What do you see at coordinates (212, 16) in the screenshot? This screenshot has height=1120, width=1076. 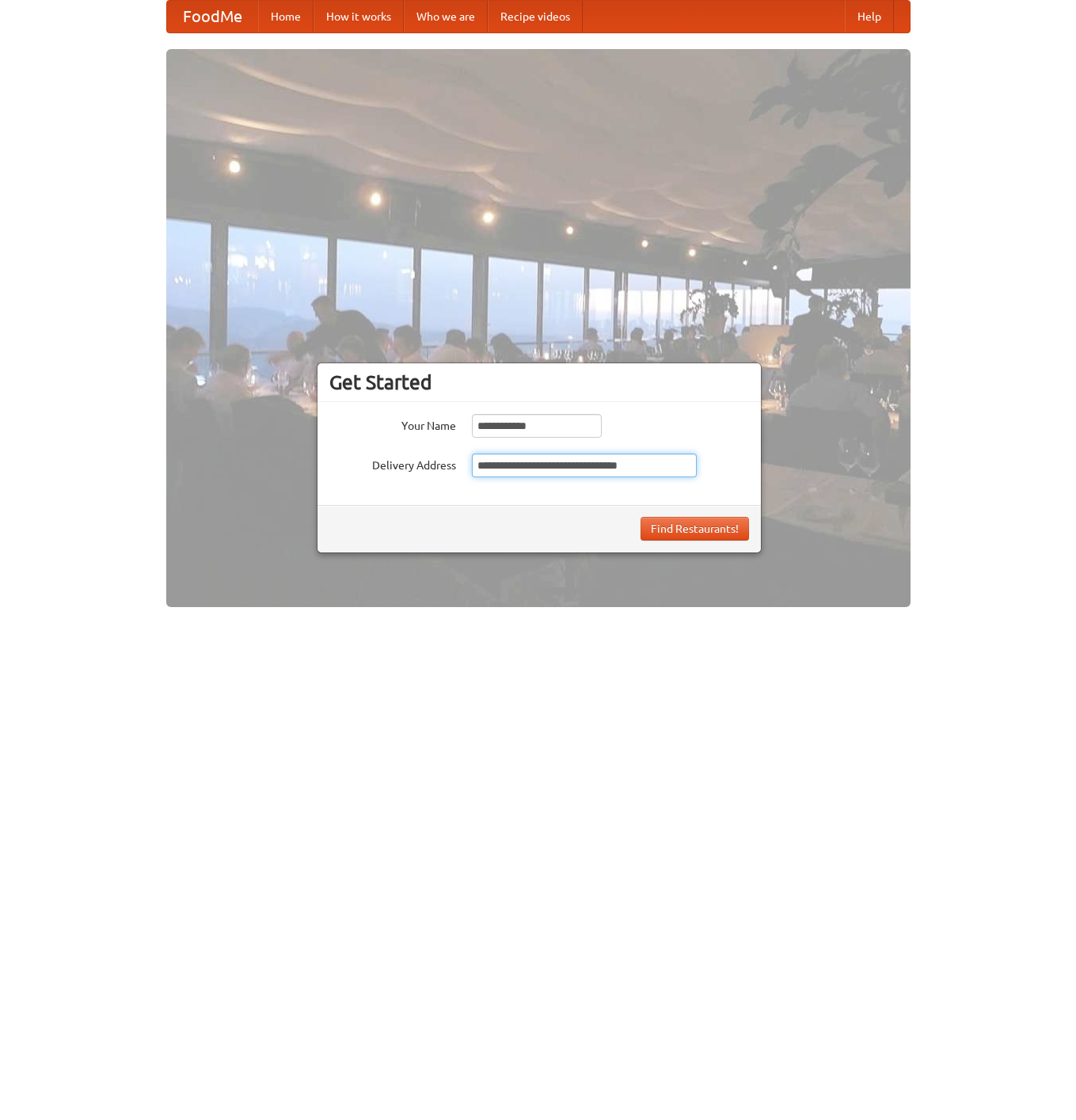 I see `a: FoodMe` at bounding box center [212, 16].